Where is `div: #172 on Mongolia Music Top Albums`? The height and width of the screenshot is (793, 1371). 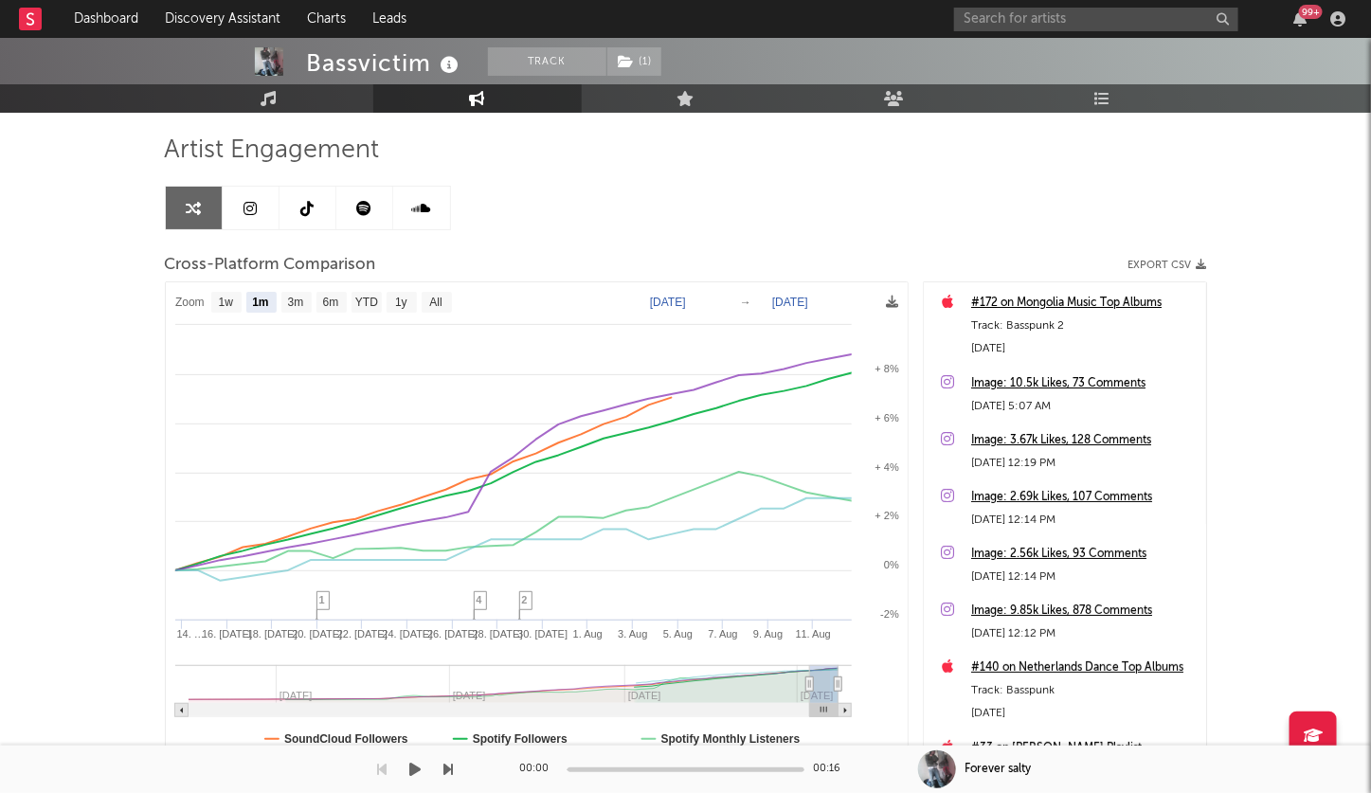 div: #172 on Mongolia Music Top Albums is located at coordinates (1084, 303).